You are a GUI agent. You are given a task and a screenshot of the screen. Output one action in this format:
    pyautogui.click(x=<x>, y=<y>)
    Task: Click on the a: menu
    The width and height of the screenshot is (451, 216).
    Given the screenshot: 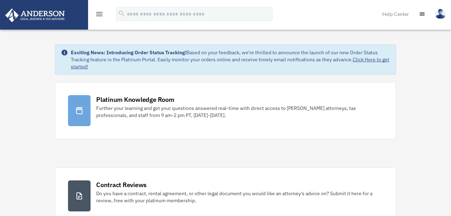 What is the action you would take?
    pyautogui.click(x=99, y=15)
    